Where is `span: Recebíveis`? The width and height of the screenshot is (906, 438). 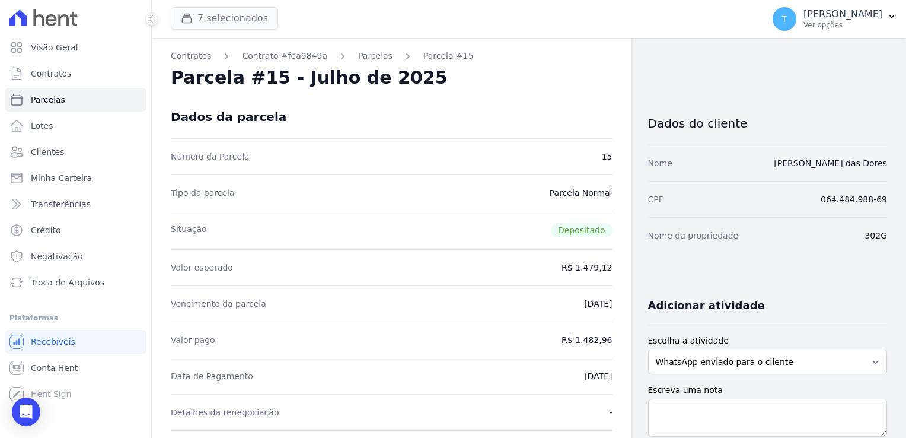
span: Recebíveis is located at coordinates (53, 342).